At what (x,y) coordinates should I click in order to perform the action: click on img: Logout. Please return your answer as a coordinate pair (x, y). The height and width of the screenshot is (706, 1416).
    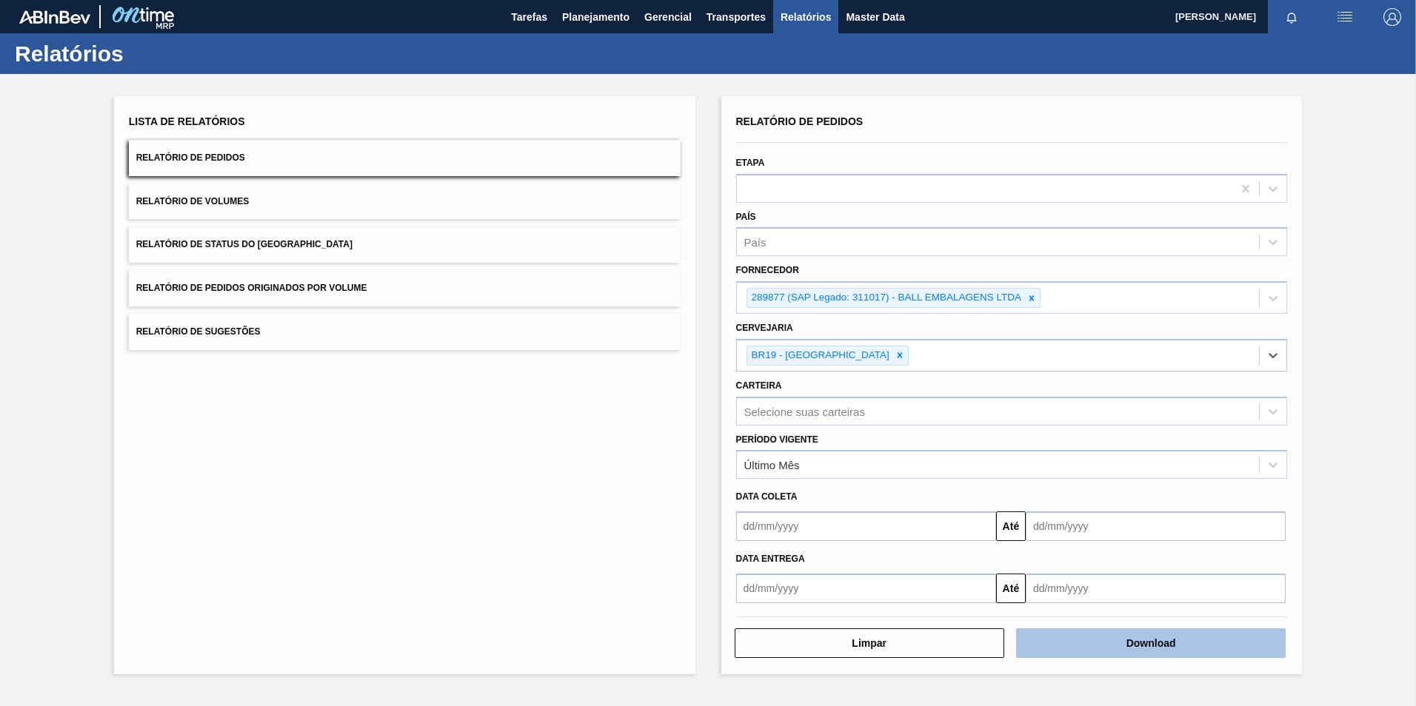
    Looking at the image, I should click on (1392, 17).